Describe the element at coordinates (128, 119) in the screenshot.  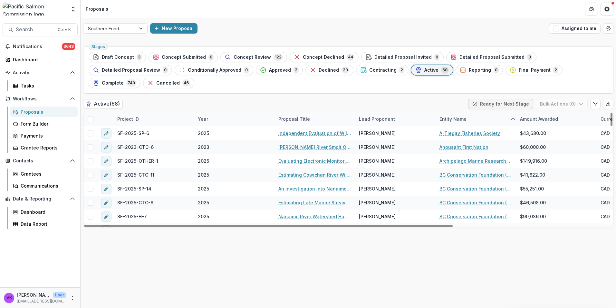
I see `div: Project ID` at that location.